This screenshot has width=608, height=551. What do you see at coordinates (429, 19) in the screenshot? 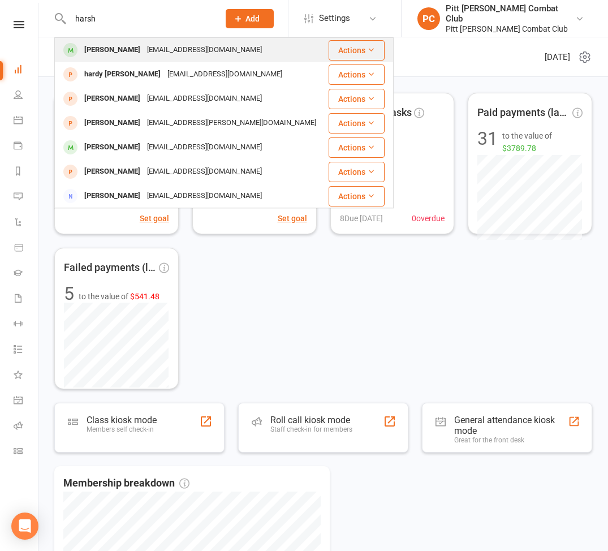
I see `div: PC` at bounding box center [429, 19].